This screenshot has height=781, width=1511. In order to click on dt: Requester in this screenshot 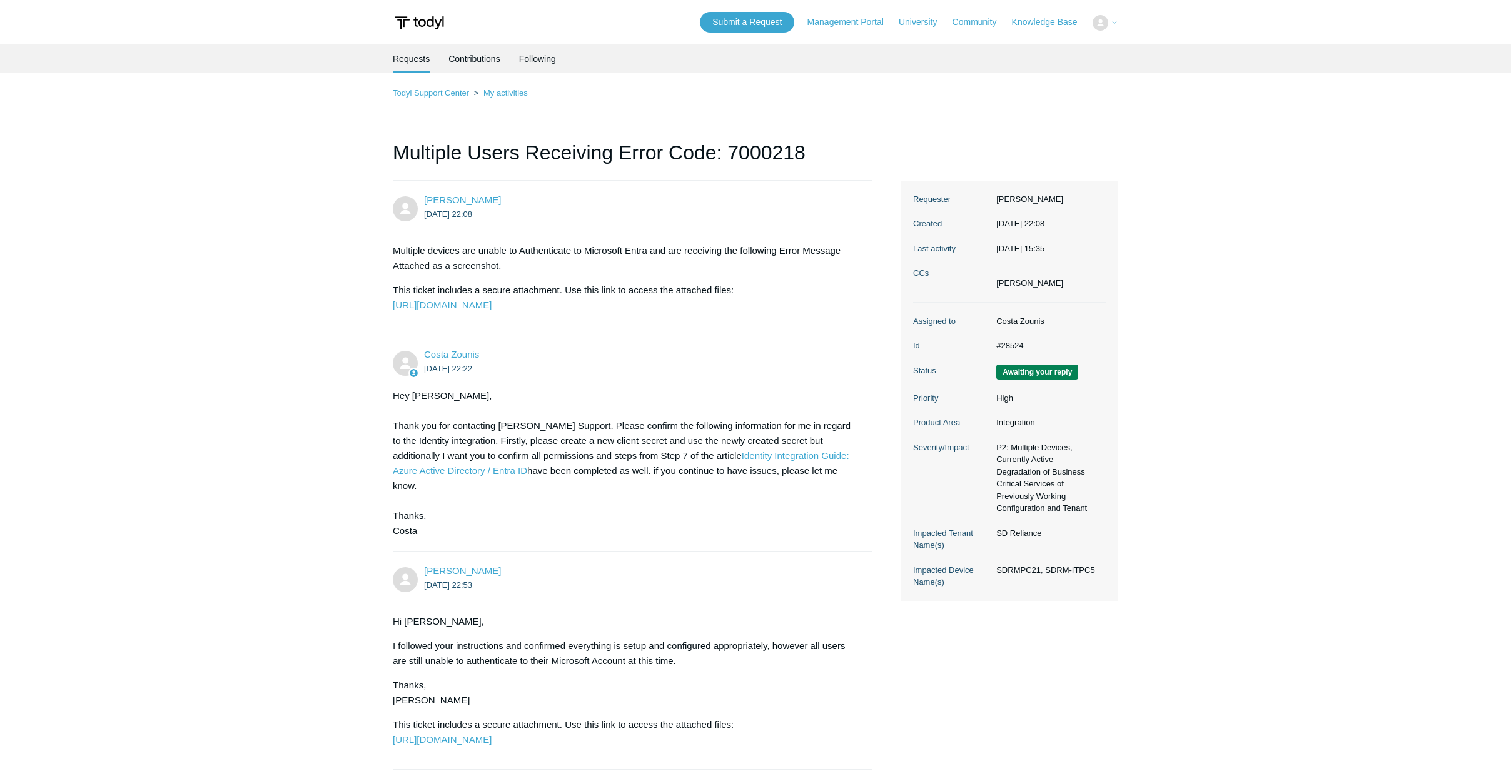, I will do `click(951, 199)`.